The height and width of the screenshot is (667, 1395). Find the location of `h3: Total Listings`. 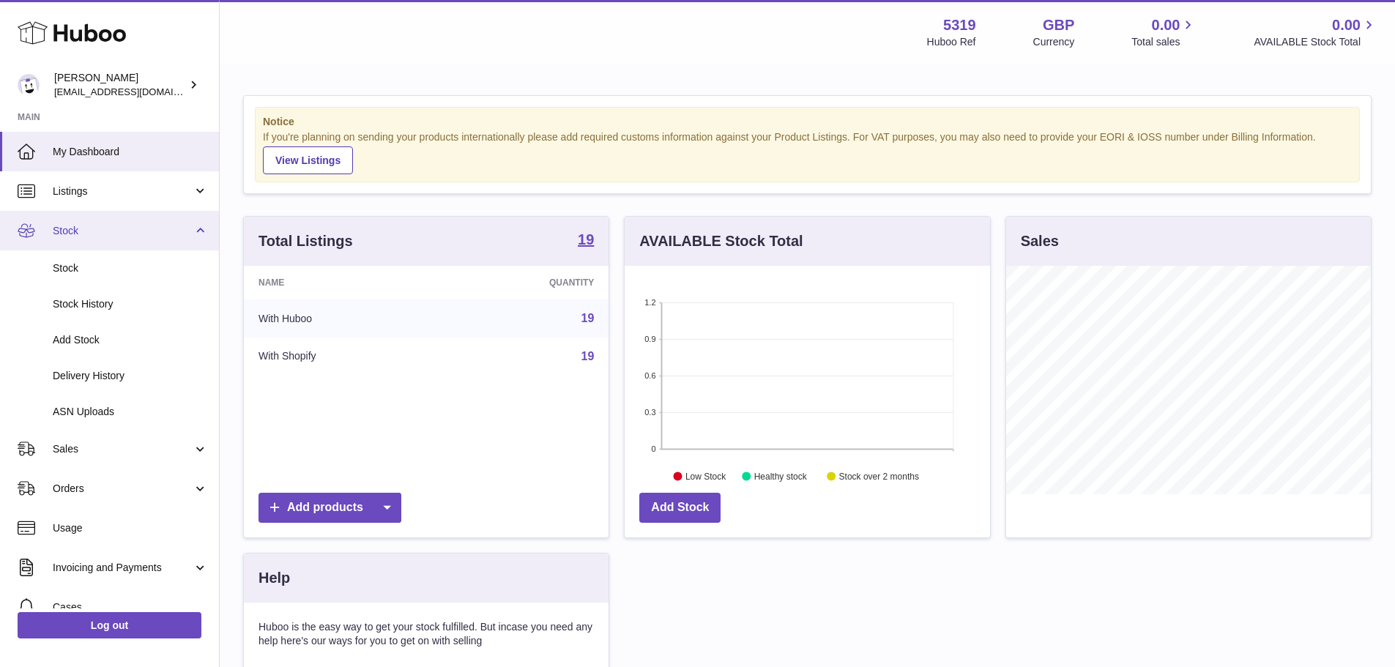

h3: Total Listings is located at coordinates (305, 241).